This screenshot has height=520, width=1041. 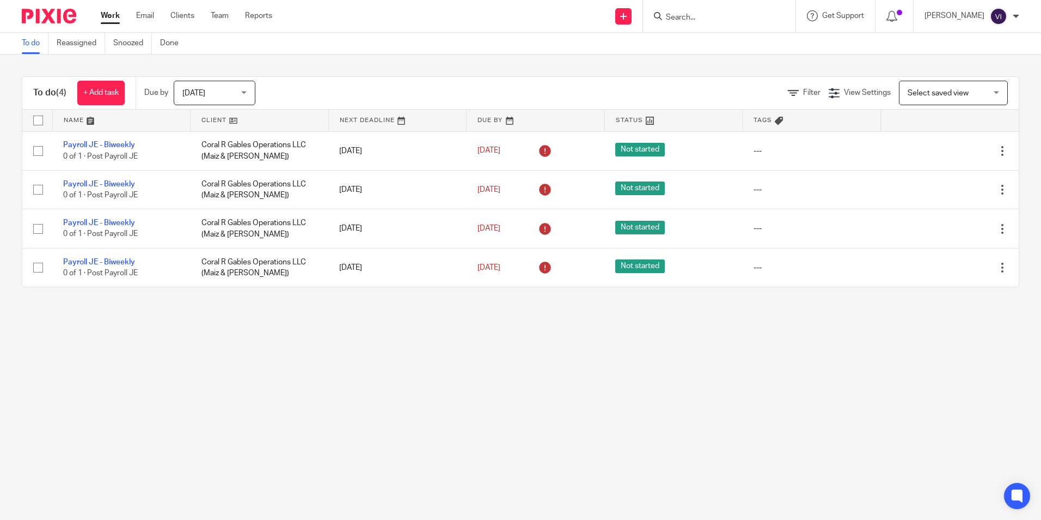 What do you see at coordinates (843, 16) in the screenshot?
I see `span: Get Support` at bounding box center [843, 16].